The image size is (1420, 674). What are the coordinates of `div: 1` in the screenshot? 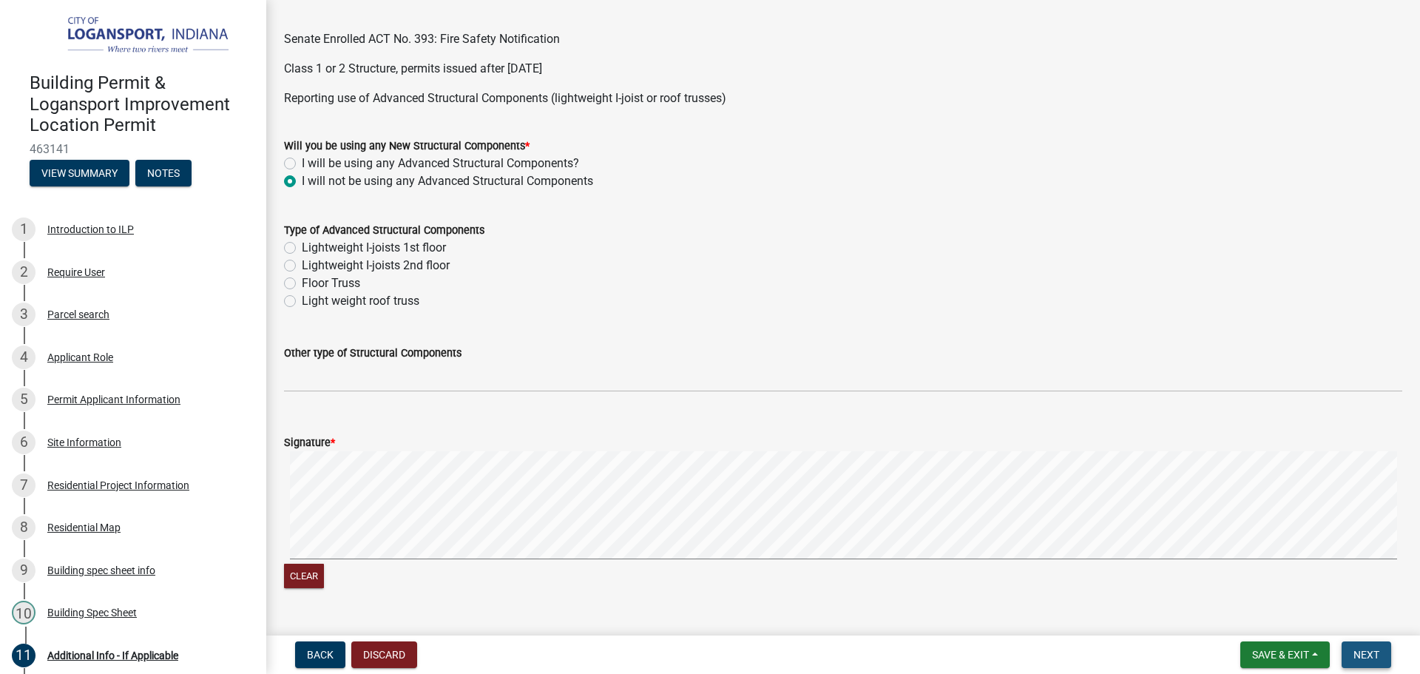 It's located at (24, 229).